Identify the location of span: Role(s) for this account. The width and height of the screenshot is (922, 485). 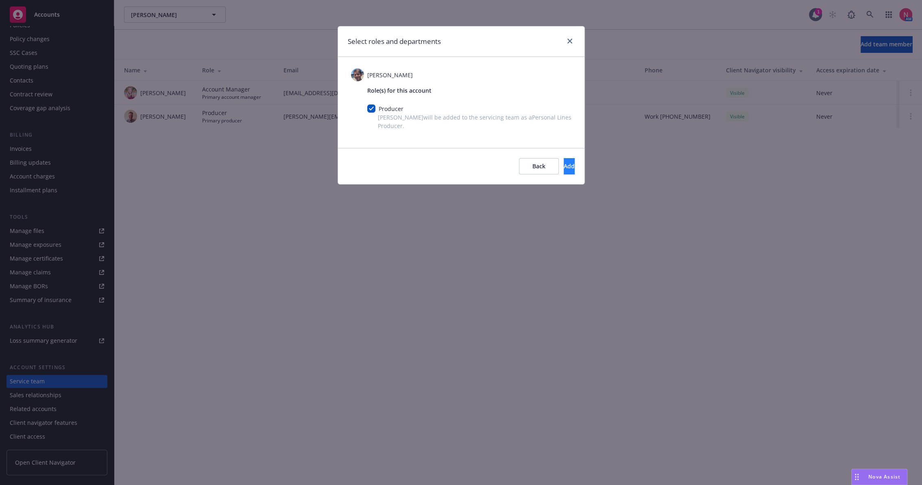
(469, 90).